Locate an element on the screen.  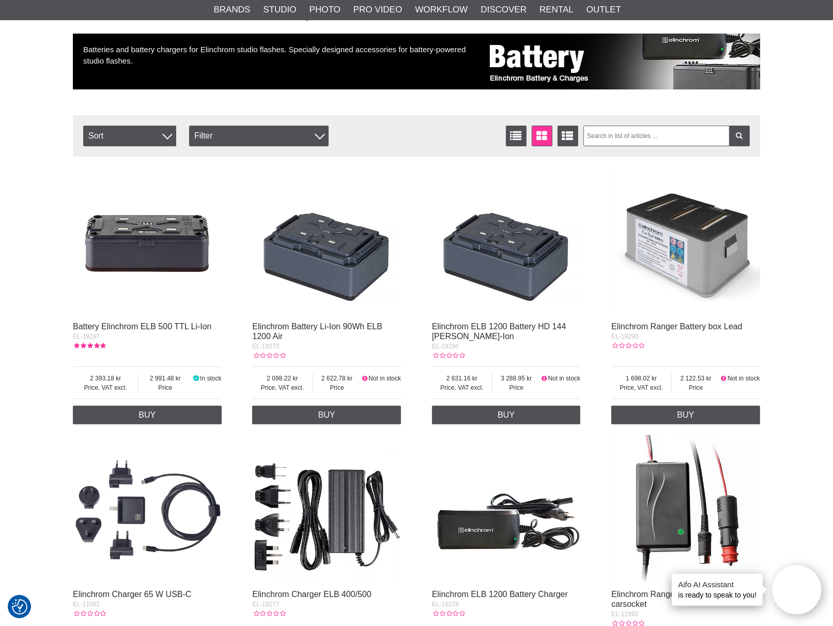
a: Elinchrom Ranger Battery box Lead is located at coordinates (676, 326).